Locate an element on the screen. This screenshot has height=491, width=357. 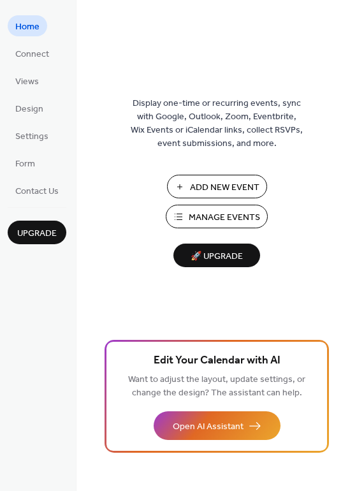
a: Contact Us is located at coordinates (37, 190).